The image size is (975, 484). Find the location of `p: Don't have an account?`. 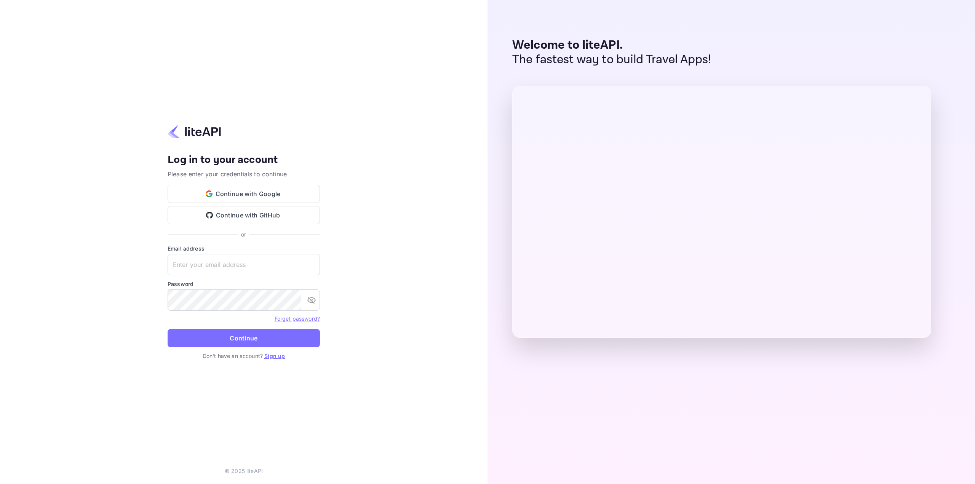

p: Don't have an account? is located at coordinates (244, 356).